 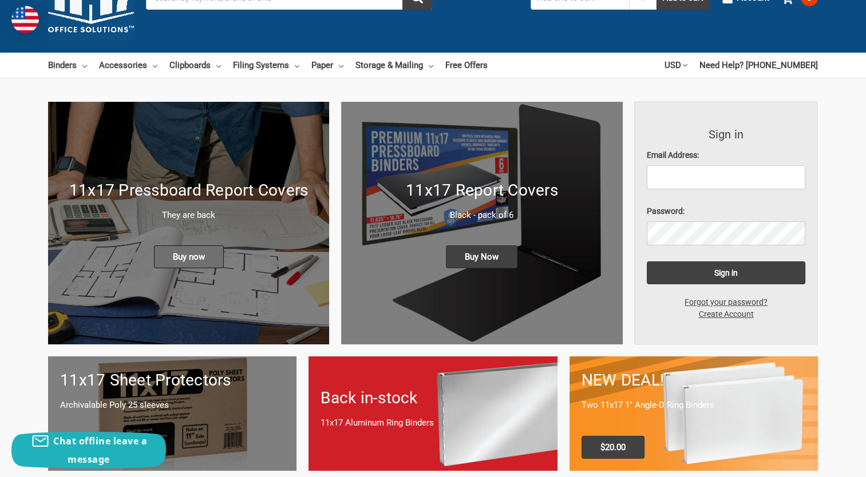 I want to click on h1: 11x17 Pressboard Report Covers, so click(x=188, y=191).